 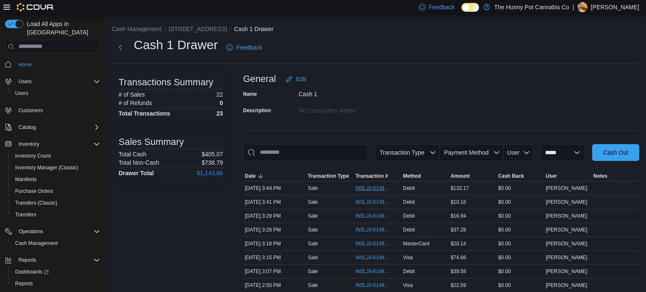 What do you see at coordinates (34, 191) in the screenshot?
I see `span: Purchase Orders` at bounding box center [34, 191].